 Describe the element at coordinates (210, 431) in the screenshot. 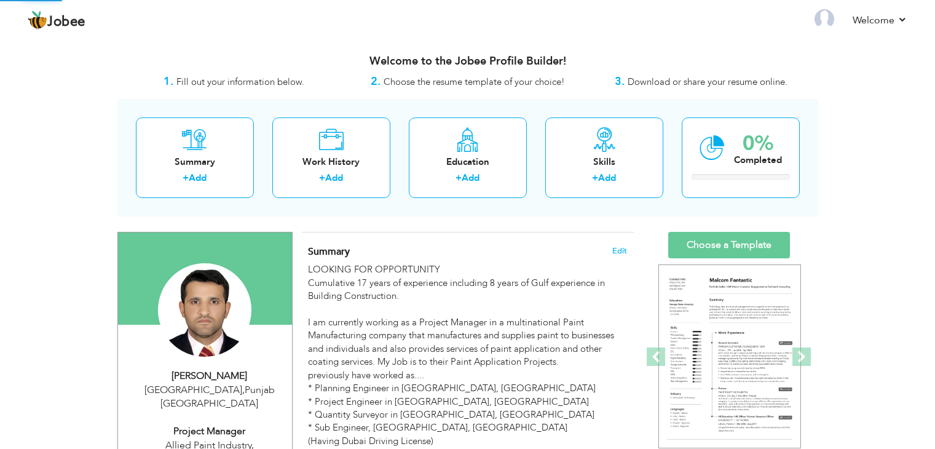

I see `div: Project Manager` at that location.